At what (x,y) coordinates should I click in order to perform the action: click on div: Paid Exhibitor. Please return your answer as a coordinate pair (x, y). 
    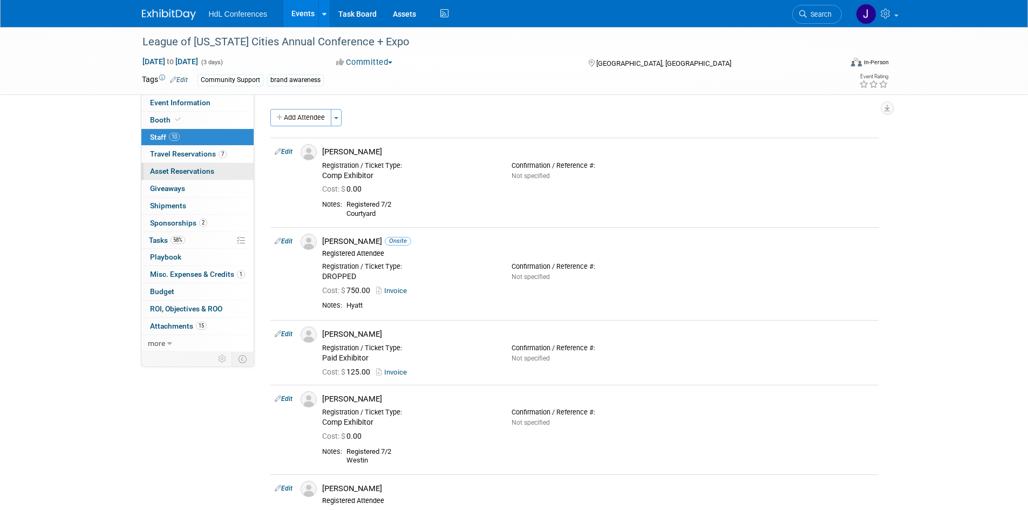
    Looking at the image, I should click on (409, 358).